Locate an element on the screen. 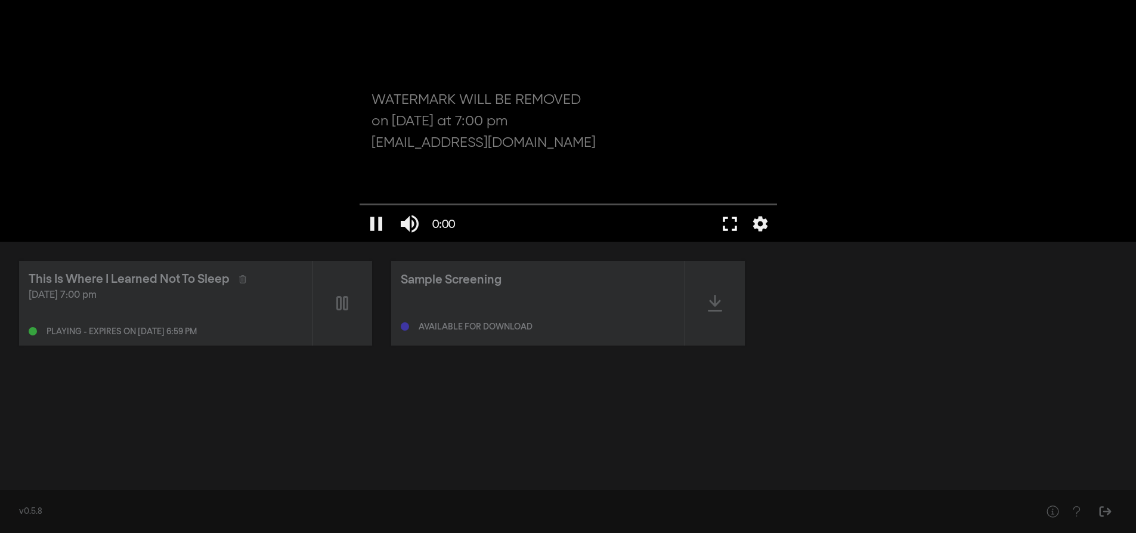 The height and width of the screenshot is (533, 1136). button: Full screen is located at coordinates (730, 224).